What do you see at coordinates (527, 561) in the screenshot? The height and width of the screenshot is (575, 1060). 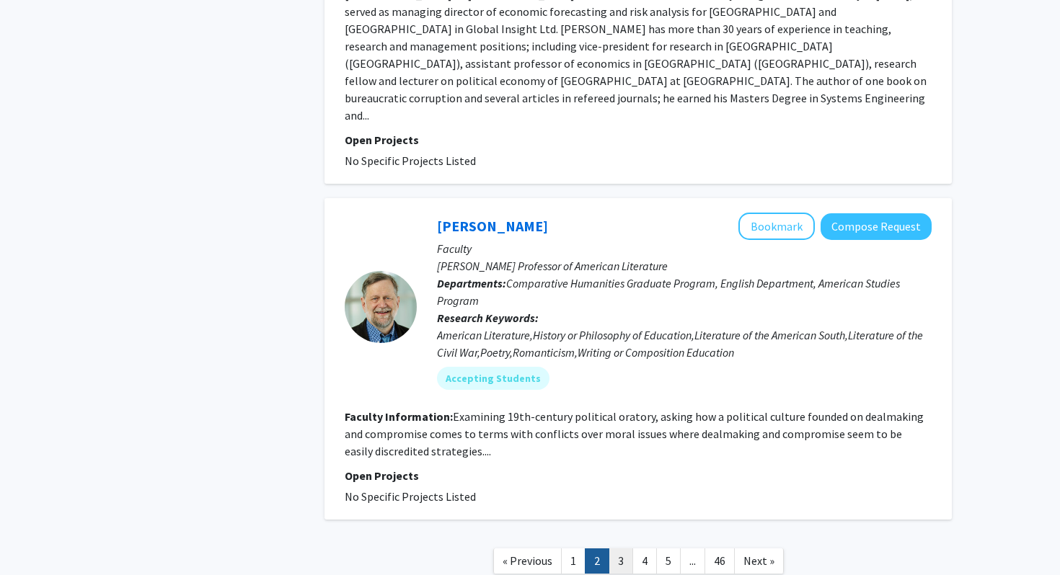 I see `span: « Previous` at bounding box center [527, 561].